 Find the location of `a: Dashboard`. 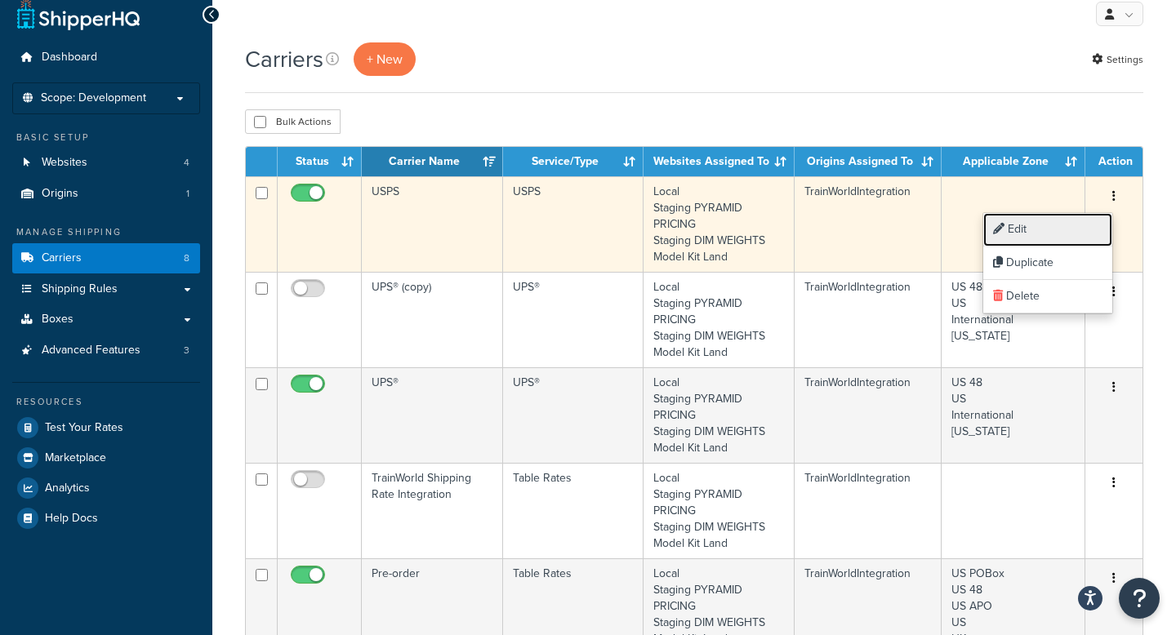

a: Dashboard is located at coordinates (106, 57).